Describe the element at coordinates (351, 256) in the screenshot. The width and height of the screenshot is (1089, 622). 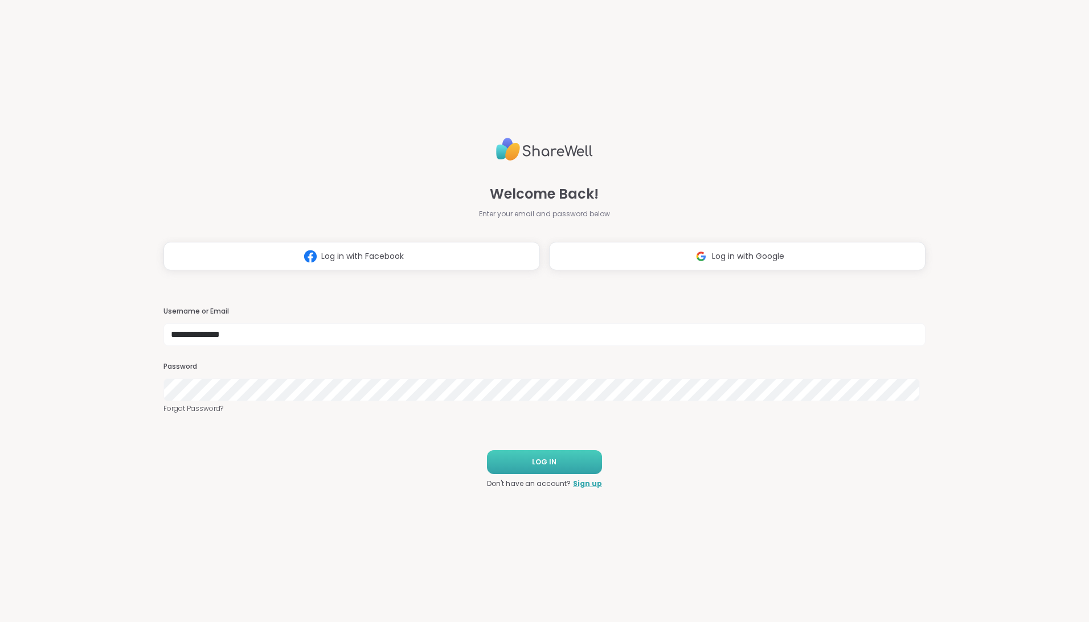
I see `button: Log in with Facebook` at that location.